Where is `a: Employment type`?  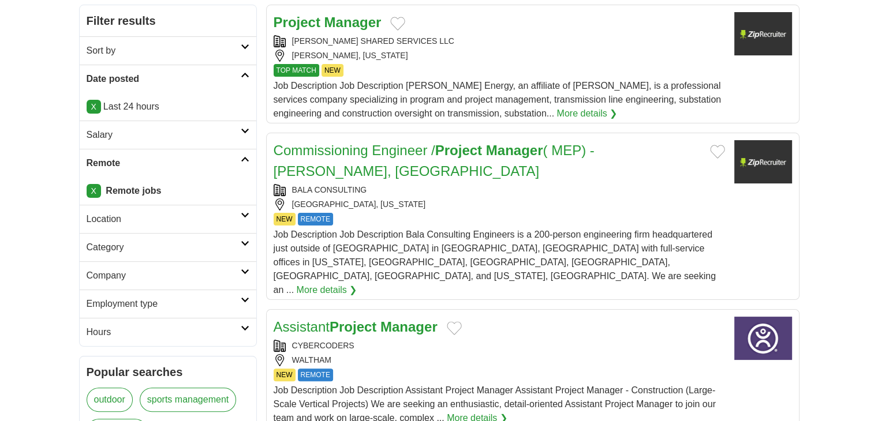
a: Employment type is located at coordinates (168, 304).